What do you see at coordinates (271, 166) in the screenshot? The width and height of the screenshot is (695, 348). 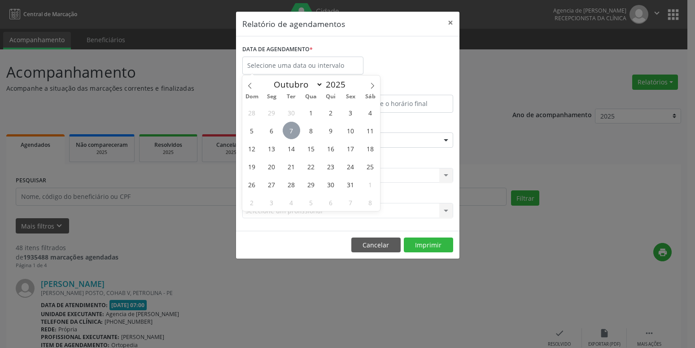 I see `span: Outubro 20, 2025` at bounding box center [271, 166].